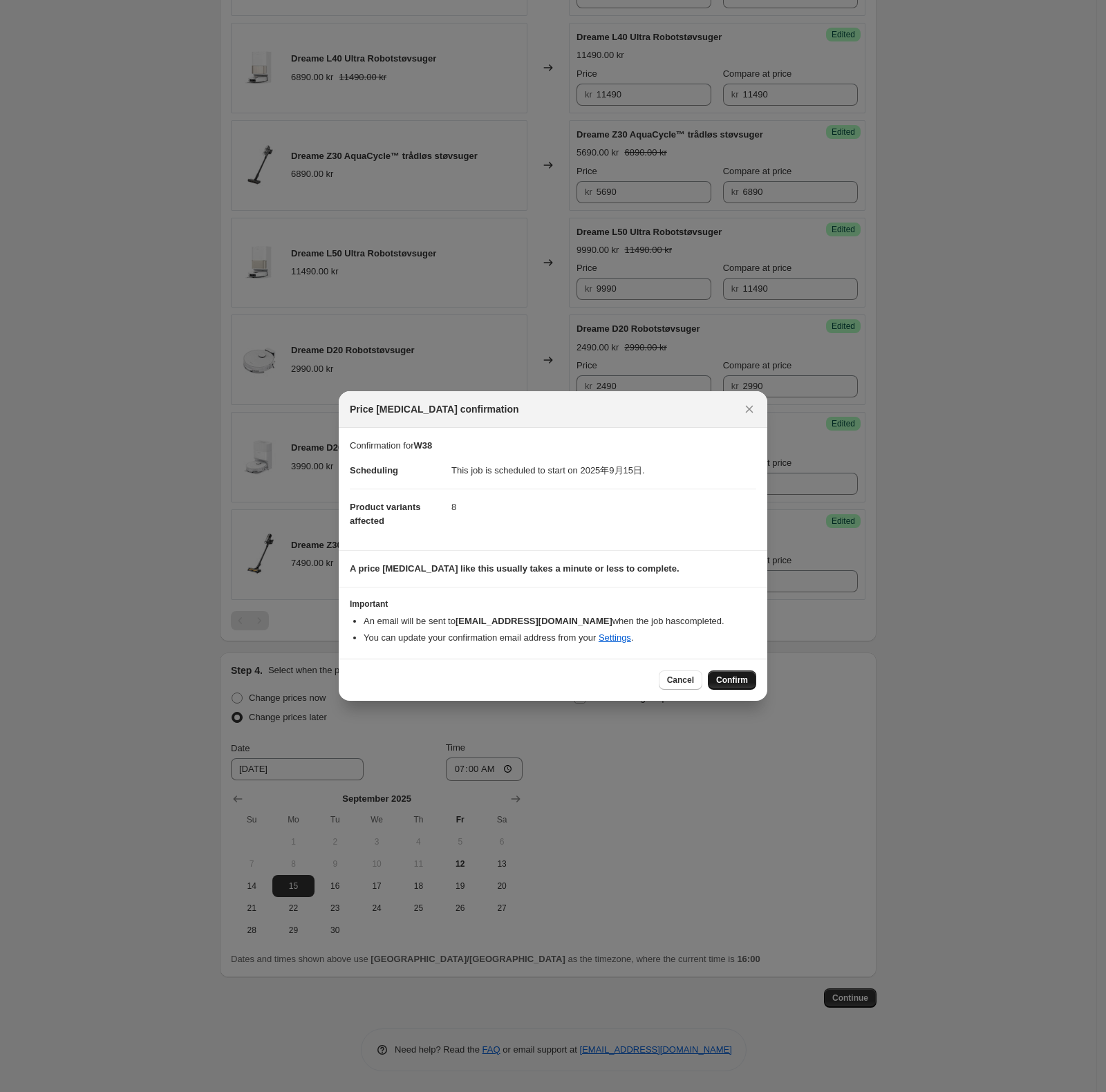  I want to click on span: Cancel, so click(680, 680).